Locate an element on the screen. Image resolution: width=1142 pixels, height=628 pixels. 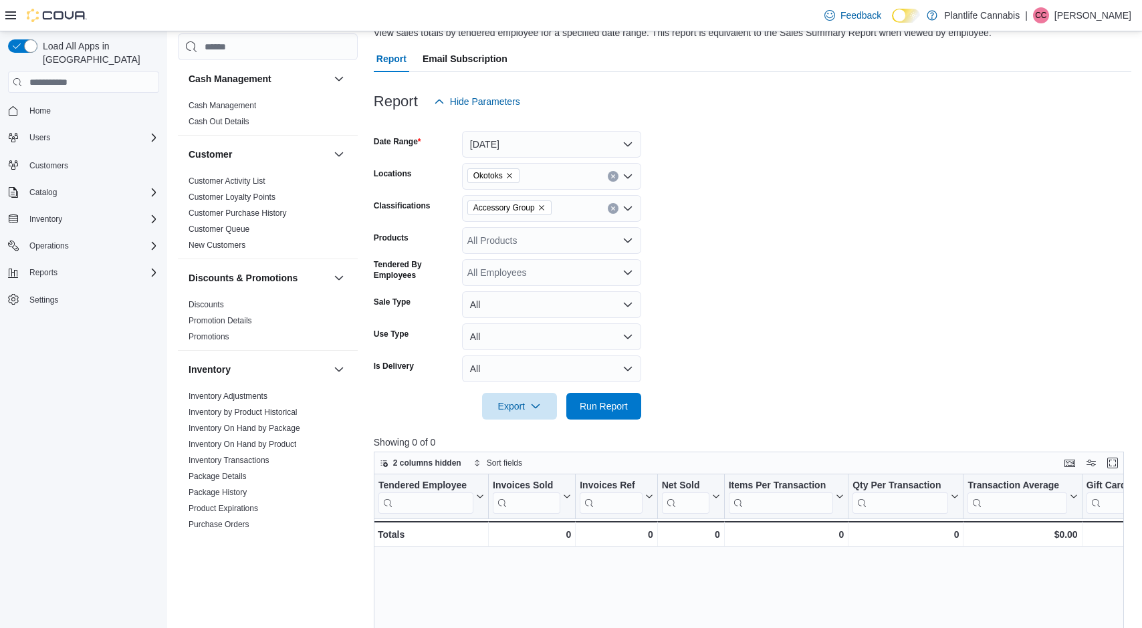
span: Run Report is located at coordinates (604, 406).